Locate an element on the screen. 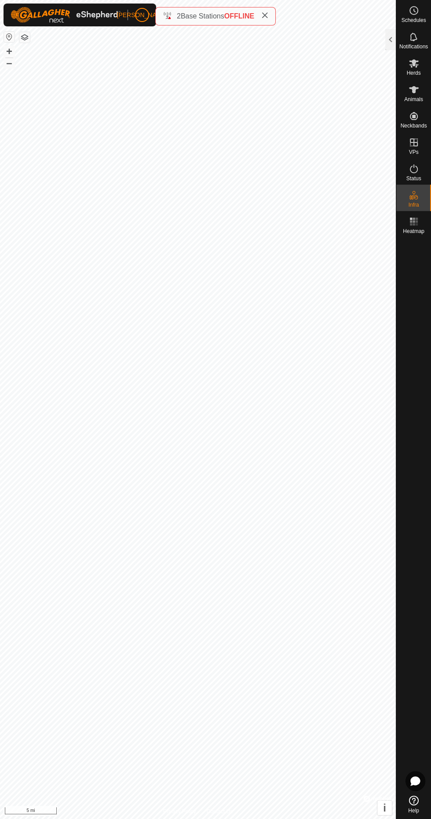 This screenshot has height=819, width=431. a: Contact Us is located at coordinates (219, 811).